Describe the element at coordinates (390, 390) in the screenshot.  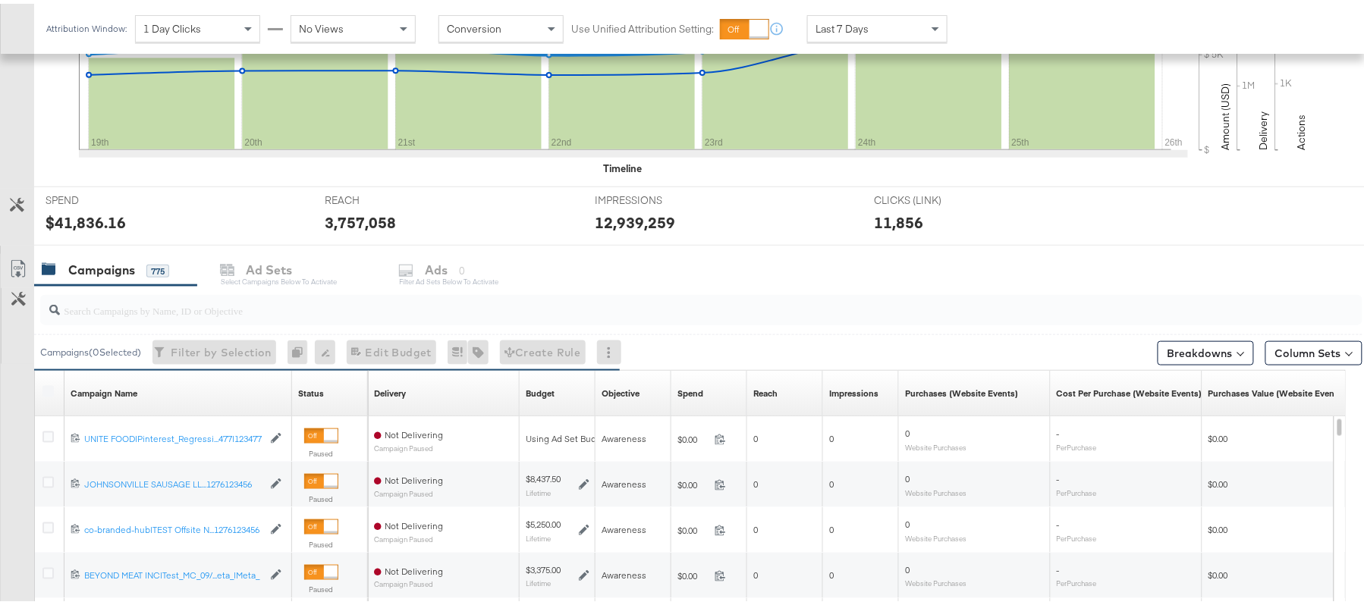
I see `div: Delivery` at that location.